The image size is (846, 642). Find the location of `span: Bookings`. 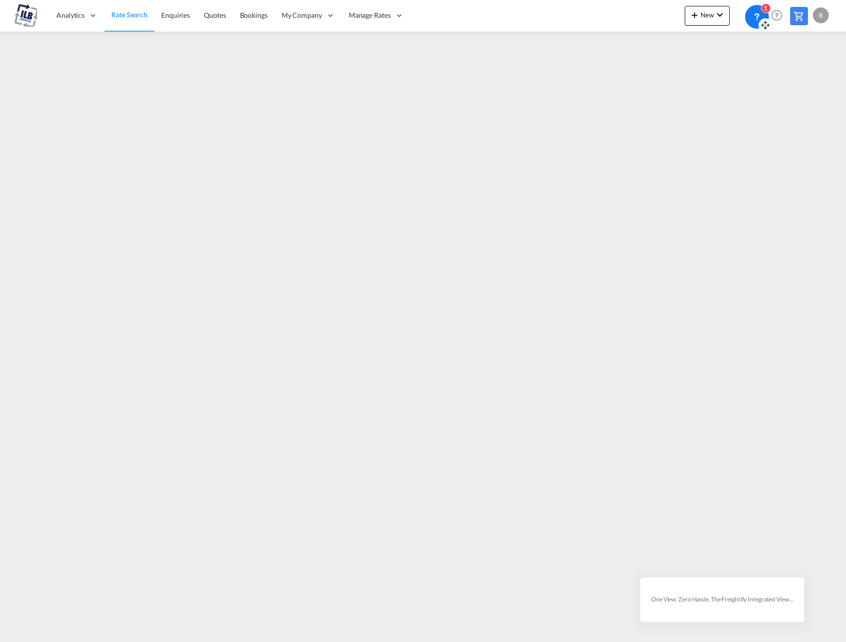

span: Bookings is located at coordinates (254, 15).